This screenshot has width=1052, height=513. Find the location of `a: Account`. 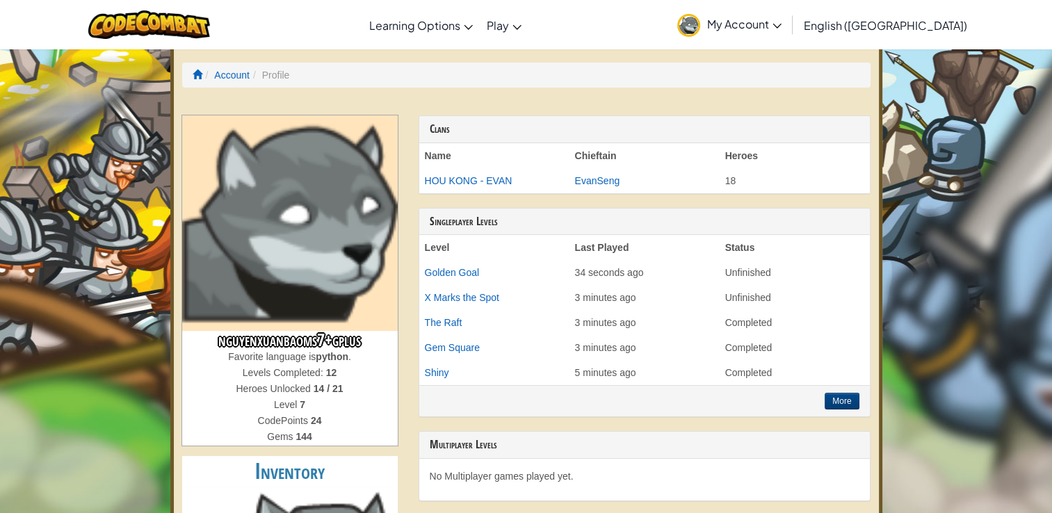

a: Account is located at coordinates (232, 75).